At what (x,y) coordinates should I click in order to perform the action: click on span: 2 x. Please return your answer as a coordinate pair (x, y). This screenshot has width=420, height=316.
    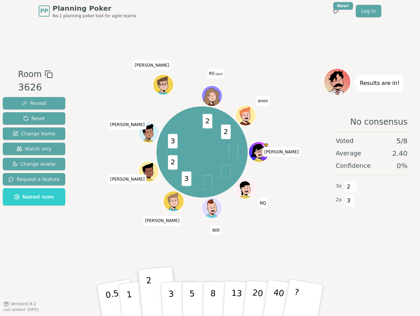
    Looking at the image, I should click on (339, 200).